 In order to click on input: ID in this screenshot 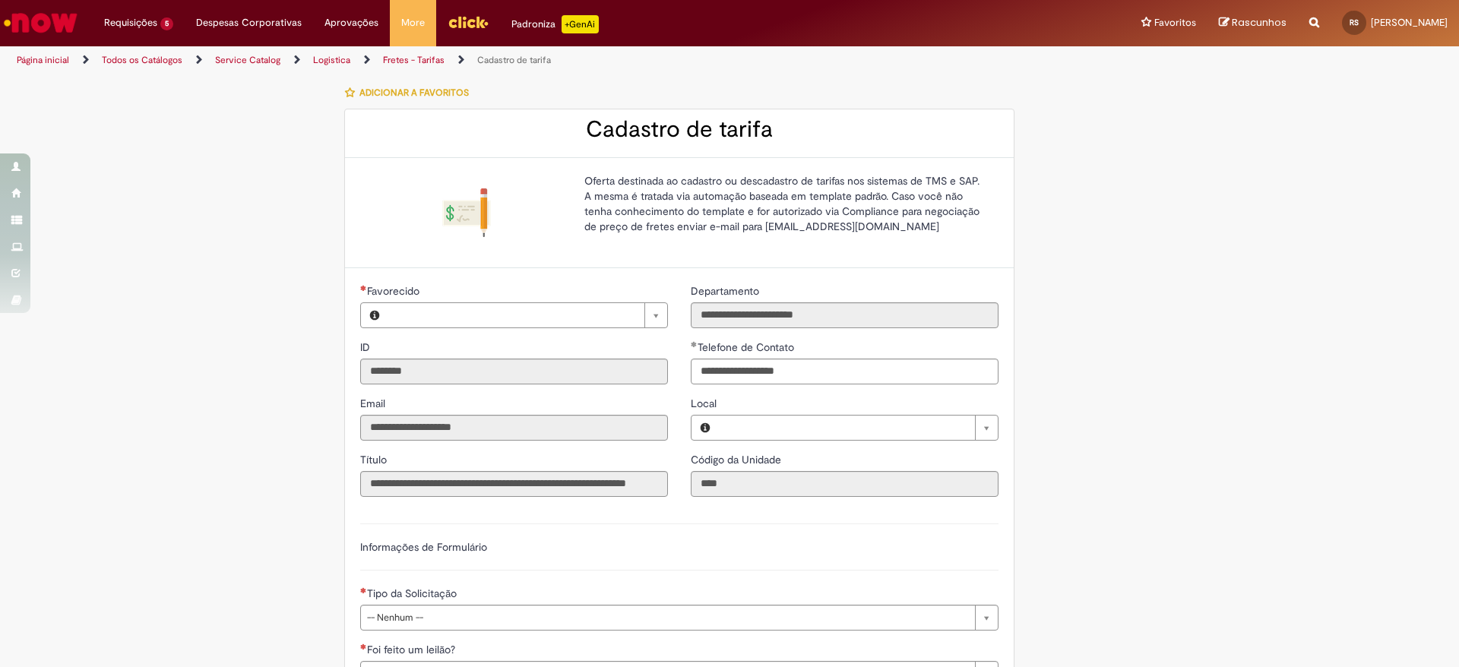, I will do `click(514, 372)`.